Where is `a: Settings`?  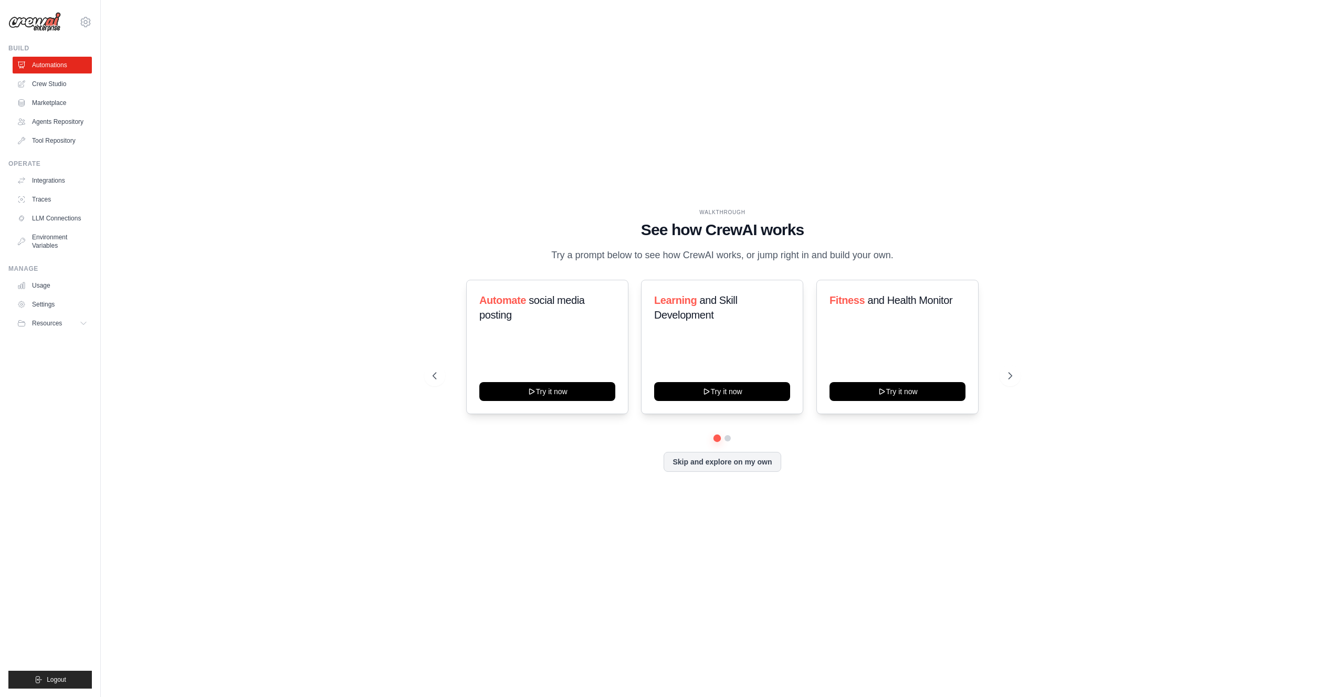
a: Settings is located at coordinates (52, 305).